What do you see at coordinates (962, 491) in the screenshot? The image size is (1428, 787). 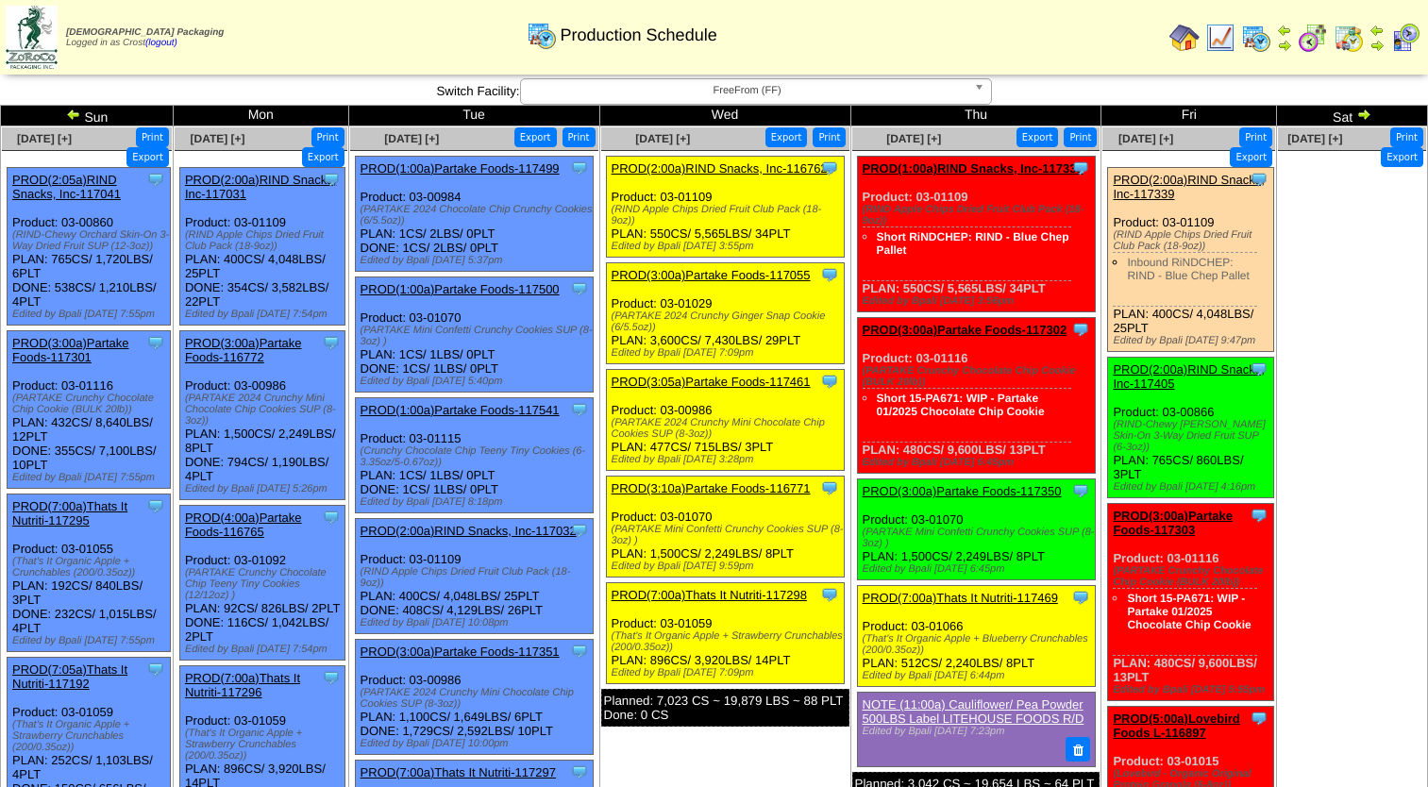 I see `a: PROD(3:00a)Partake Foods-117350` at bounding box center [962, 491].